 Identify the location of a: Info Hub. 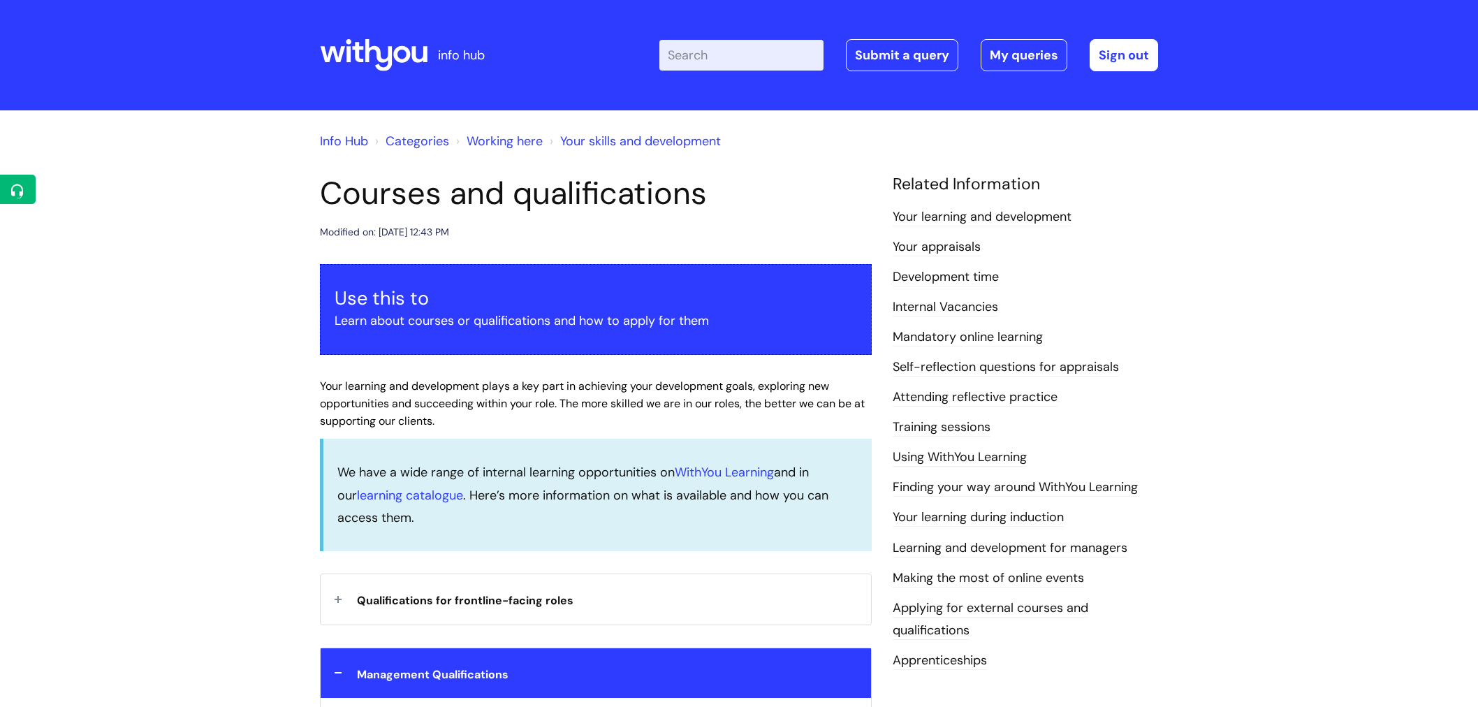
(344, 141).